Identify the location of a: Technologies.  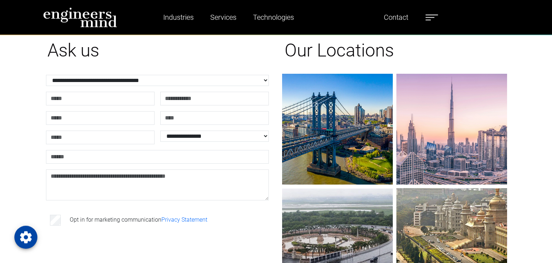
(273, 17).